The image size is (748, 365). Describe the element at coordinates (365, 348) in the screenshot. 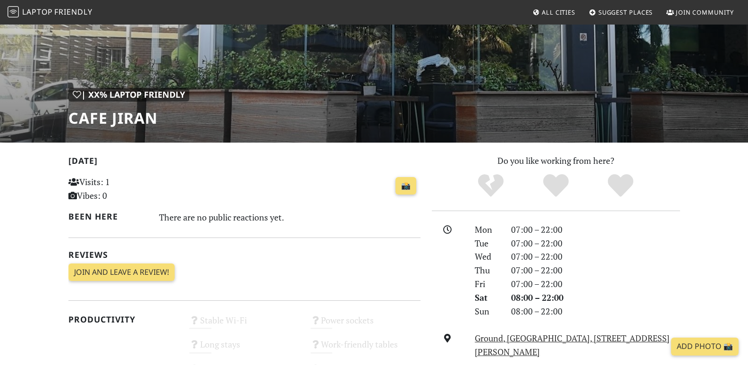

I see `div: Work-friendly tables` at that location.